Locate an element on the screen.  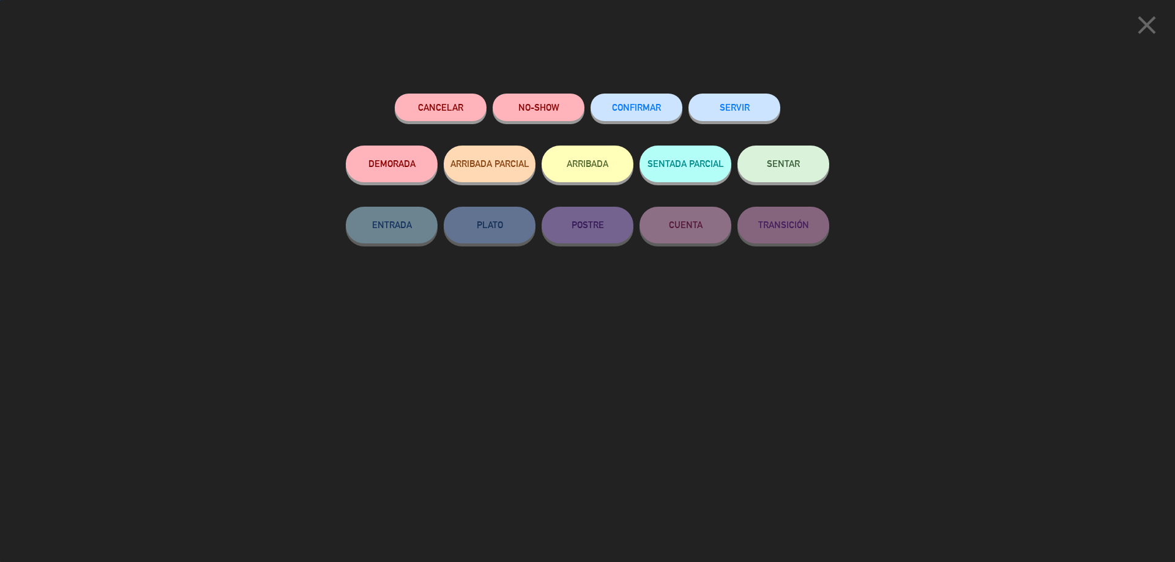
button: SENTAR is located at coordinates (783, 164).